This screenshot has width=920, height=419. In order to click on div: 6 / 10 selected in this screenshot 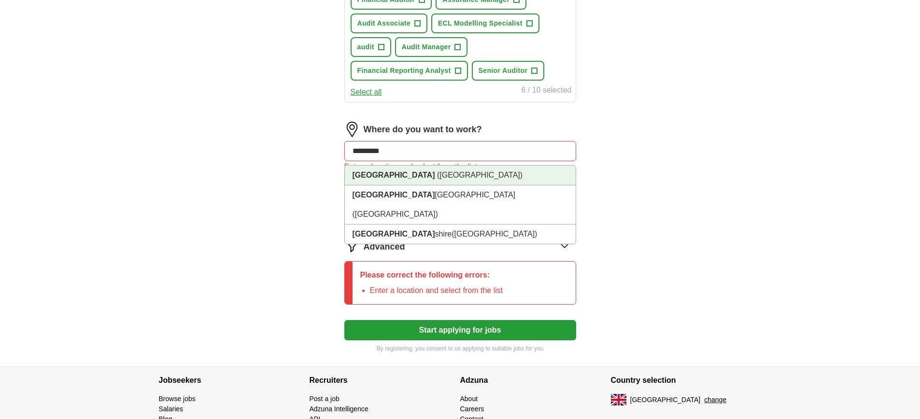, I will do `click(546, 91)`.